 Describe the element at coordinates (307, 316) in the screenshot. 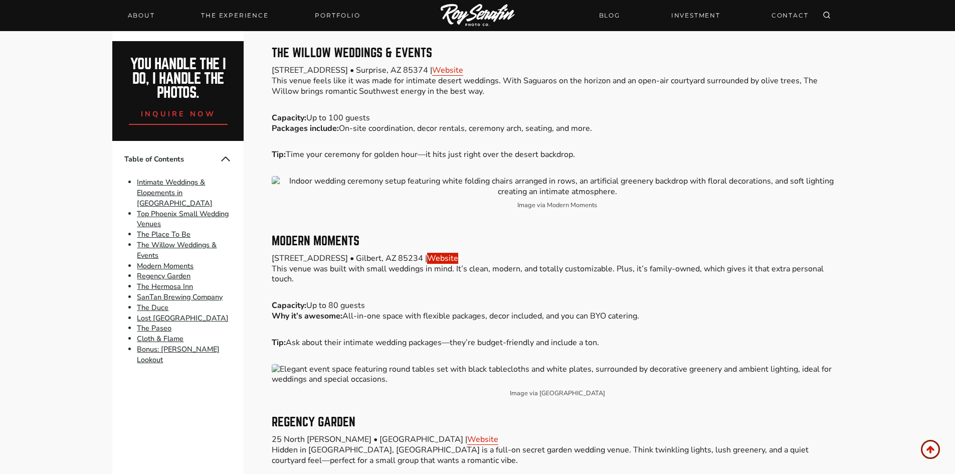

I see `strong: Why it’s awesome:` at that location.